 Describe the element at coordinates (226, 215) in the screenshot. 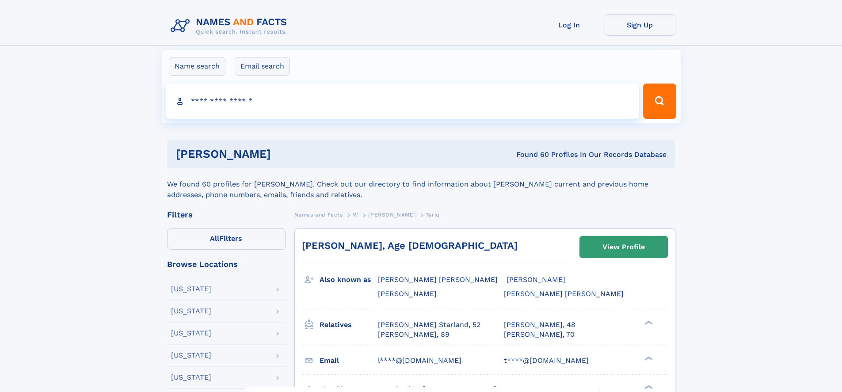

I see `div: Filters` at that location.